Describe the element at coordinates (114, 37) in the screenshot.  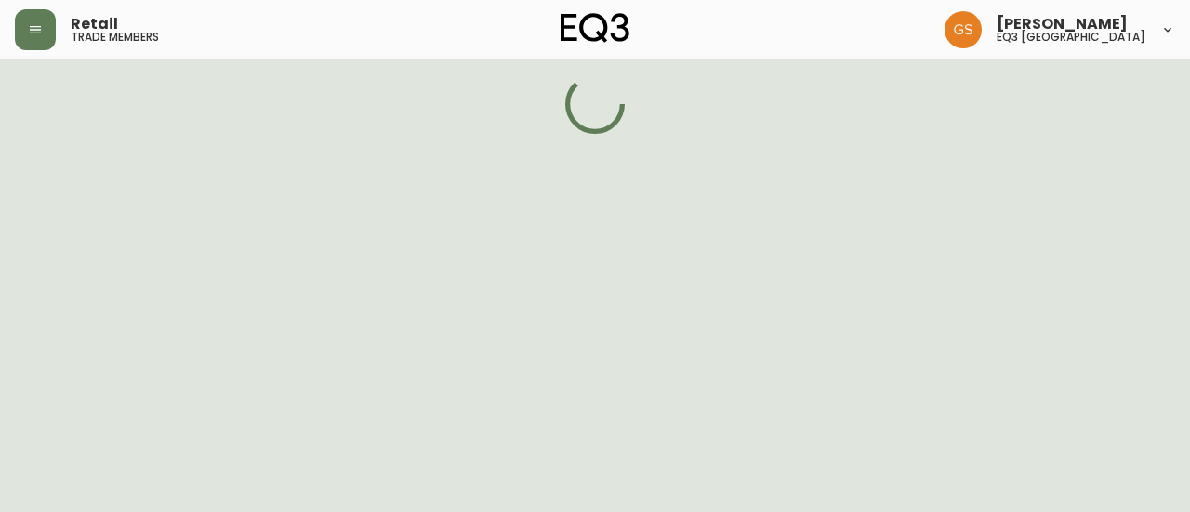
I see `h5: trade members` at that location.